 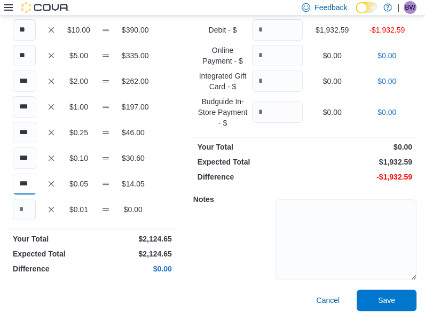 I want to click on p: $5.00, so click(x=78, y=55).